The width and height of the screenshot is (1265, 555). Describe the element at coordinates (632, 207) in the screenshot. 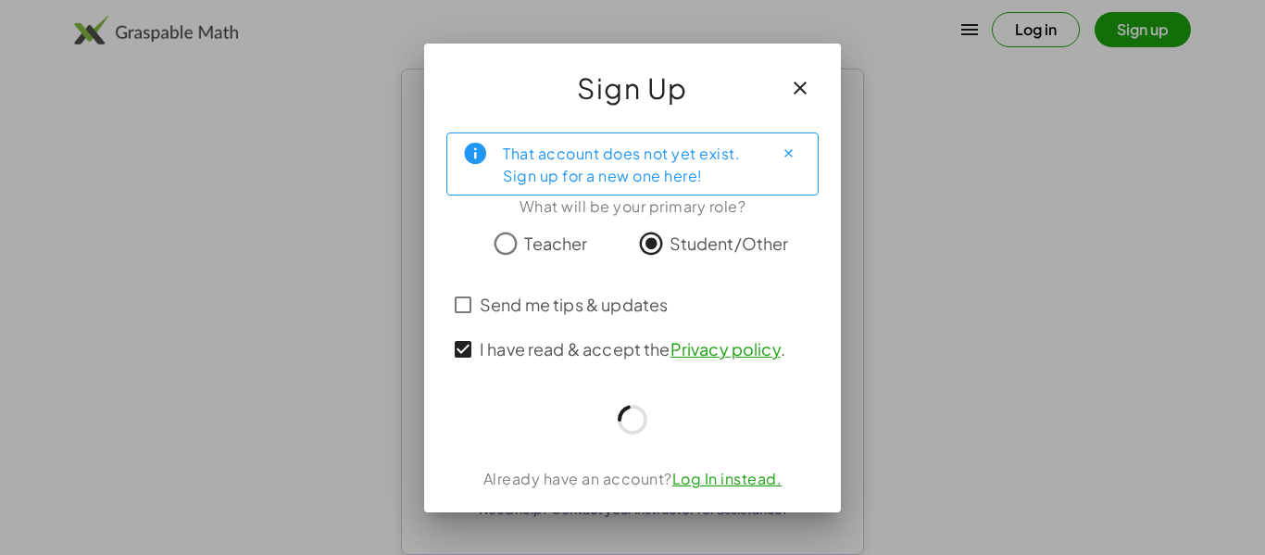

I see `div: What will be your primary role?` at that location.